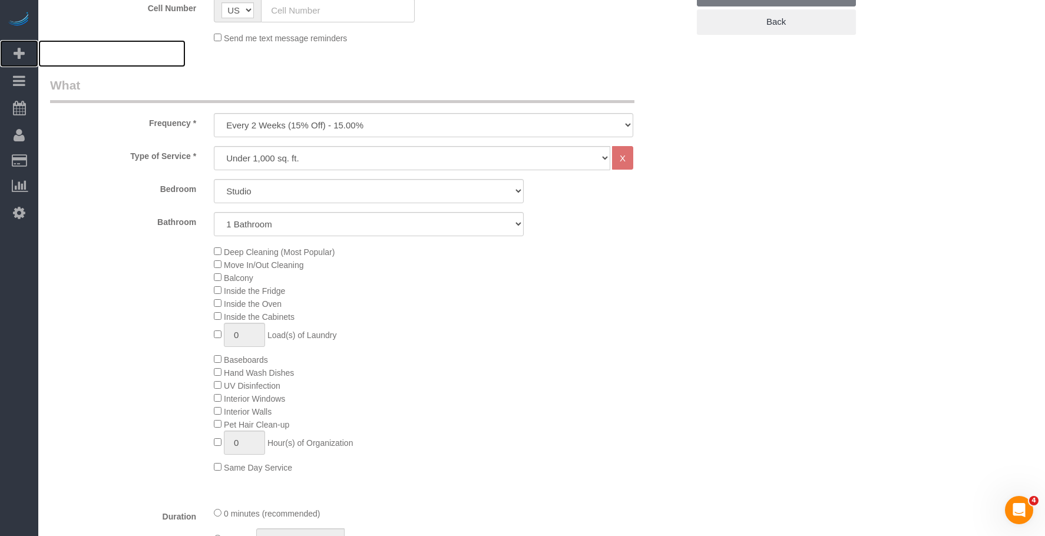 This screenshot has height=536, width=1045. Describe the element at coordinates (1034, 501) in the screenshot. I see `span: 4` at that location.